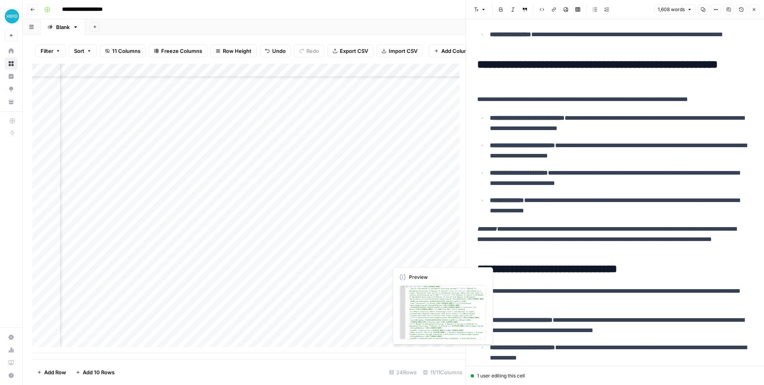  What do you see at coordinates (234, 51) in the screenshot?
I see `button: Row Height` at bounding box center [234, 51].